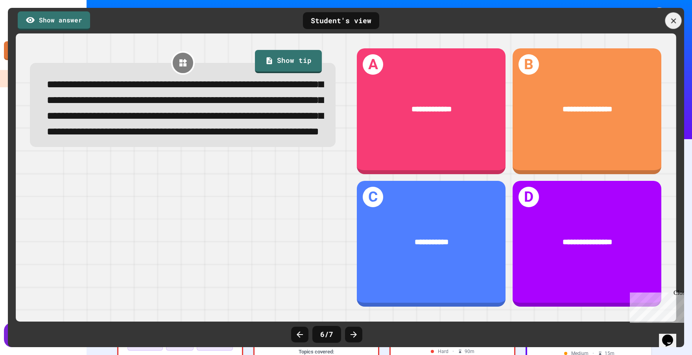  Describe the element at coordinates (327, 335) in the screenshot. I see `div: 6 / 7` at that location.